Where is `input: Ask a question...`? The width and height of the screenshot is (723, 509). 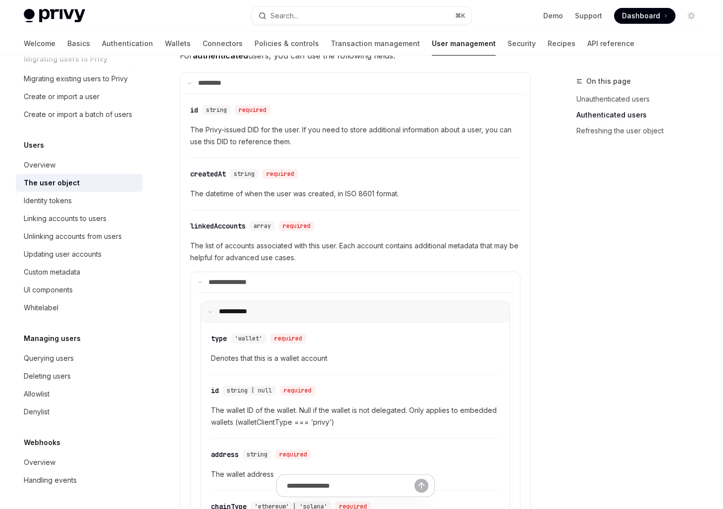 input: Ask a question... is located at coordinates (351, 485).